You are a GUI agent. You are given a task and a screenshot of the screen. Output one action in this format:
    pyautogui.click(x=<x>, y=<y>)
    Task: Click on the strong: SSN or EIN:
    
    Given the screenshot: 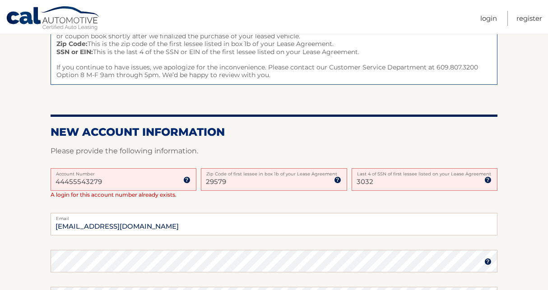 What is the action you would take?
    pyautogui.click(x=74, y=52)
    